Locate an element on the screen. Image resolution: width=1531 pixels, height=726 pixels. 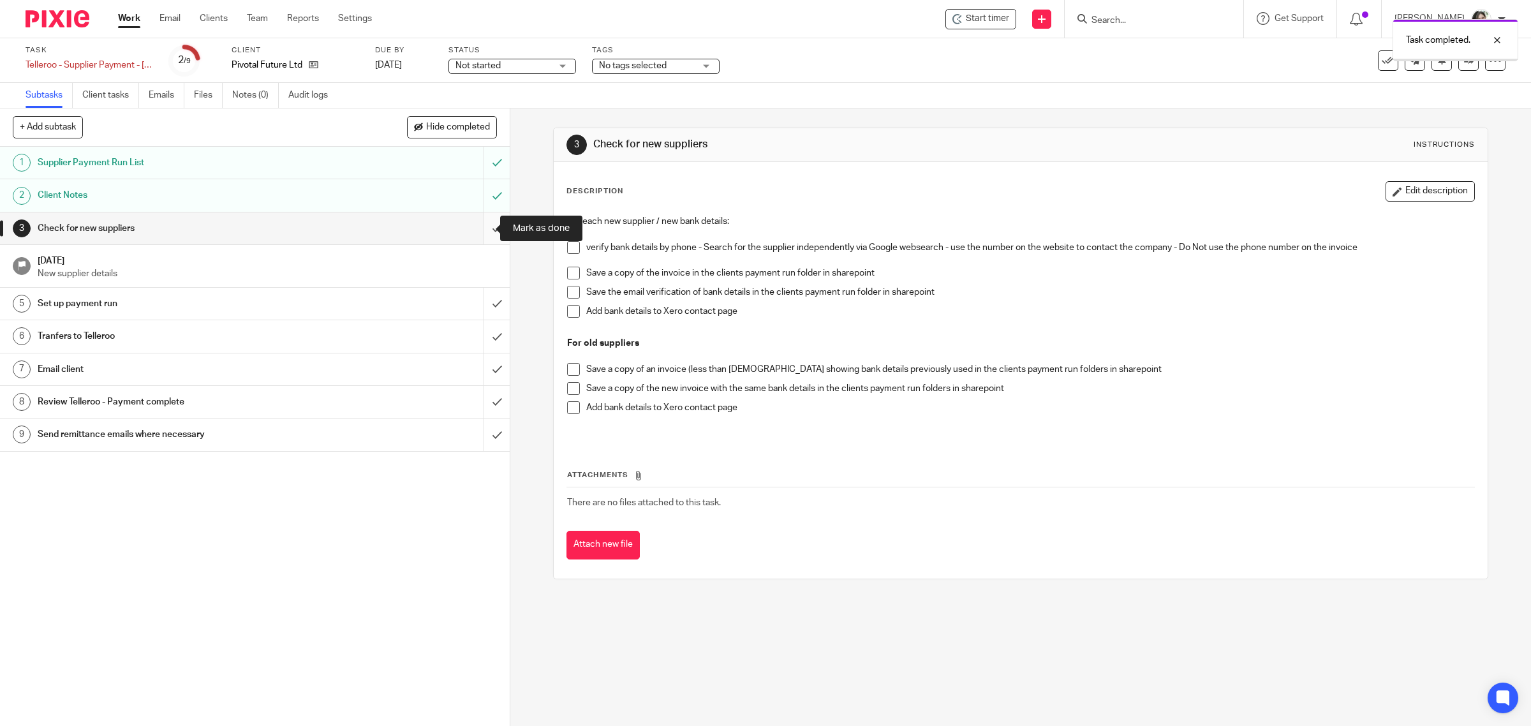
a: Reports is located at coordinates (303, 18).